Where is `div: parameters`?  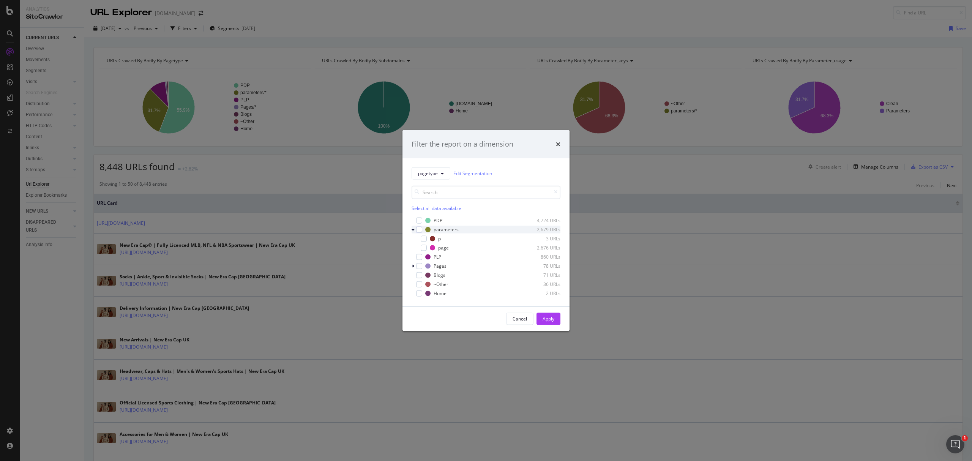
div: parameters is located at coordinates (446, 229).